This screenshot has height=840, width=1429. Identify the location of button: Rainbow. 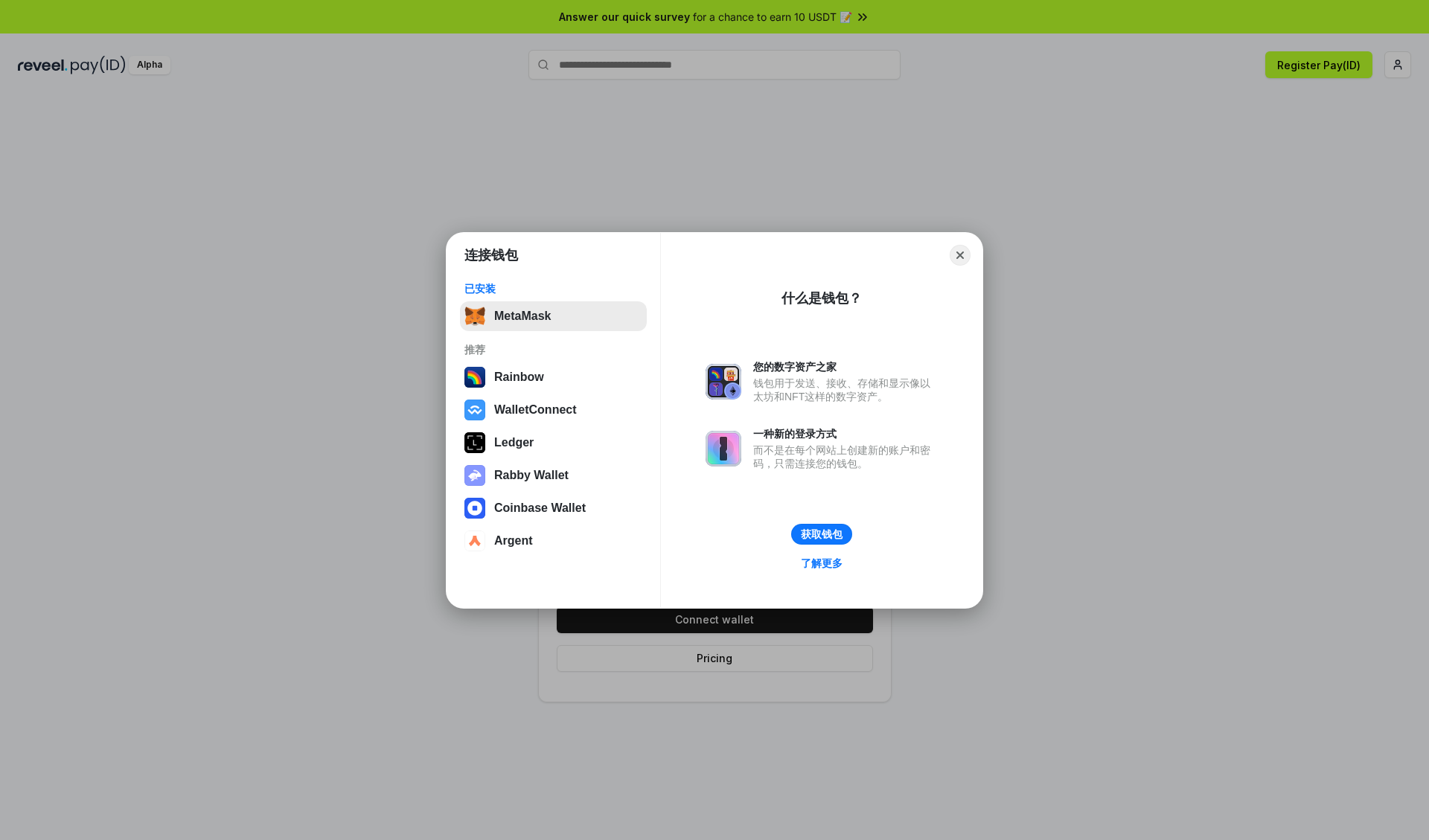
(553, 377).